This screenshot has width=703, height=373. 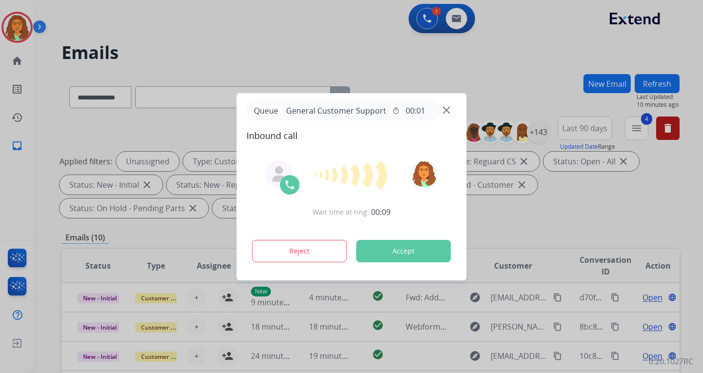 I want to click on img: call-icon, so click(x=290, y=185).